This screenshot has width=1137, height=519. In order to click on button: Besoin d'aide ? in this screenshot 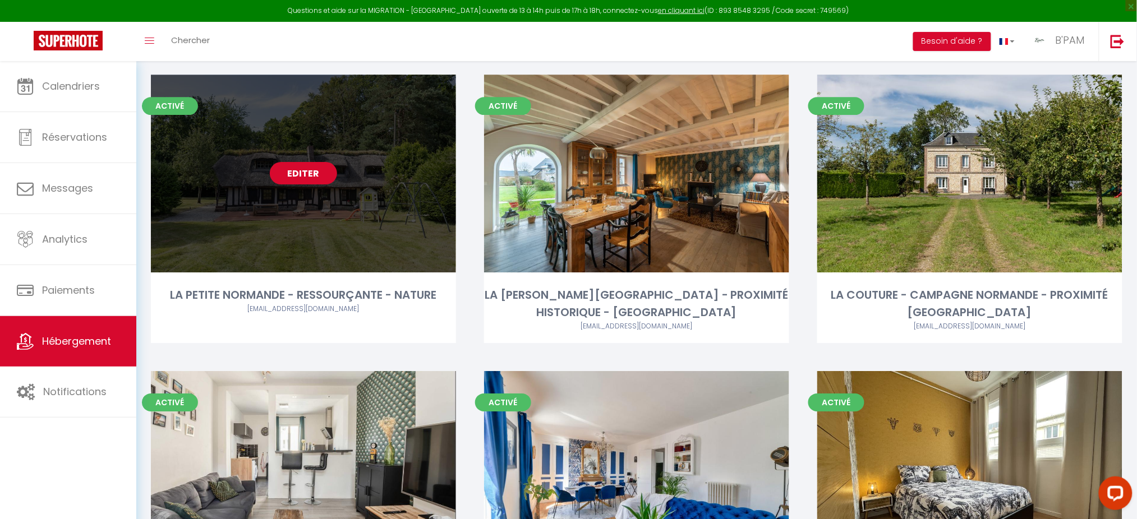, I will do `click(952, 42)`.